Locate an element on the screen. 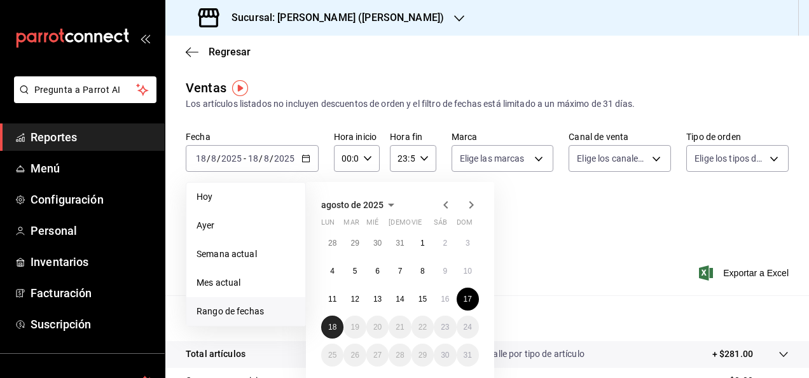  span: Semana actual is located at coordinates (245, 254).